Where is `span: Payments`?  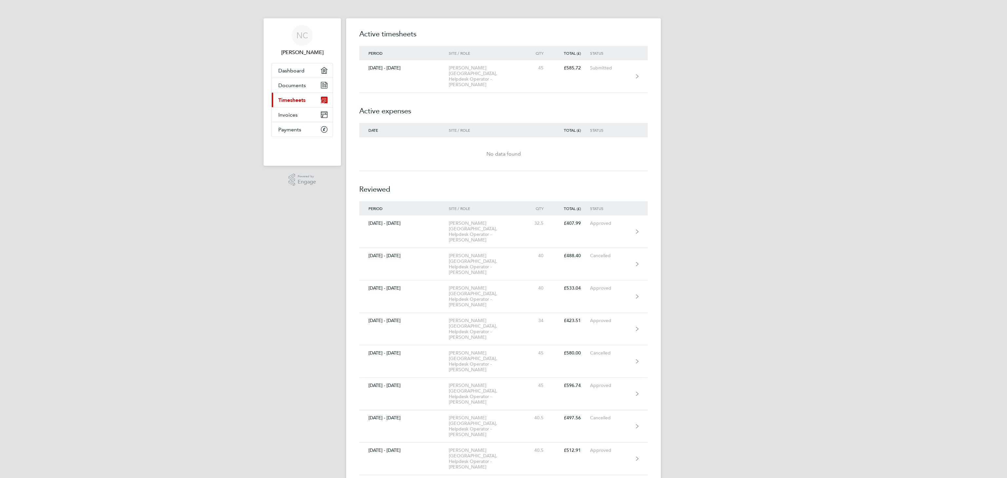 span: Payments is located at coordinates (290, 129).